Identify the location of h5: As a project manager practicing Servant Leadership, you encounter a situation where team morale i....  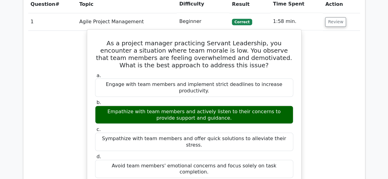
(194, 54).